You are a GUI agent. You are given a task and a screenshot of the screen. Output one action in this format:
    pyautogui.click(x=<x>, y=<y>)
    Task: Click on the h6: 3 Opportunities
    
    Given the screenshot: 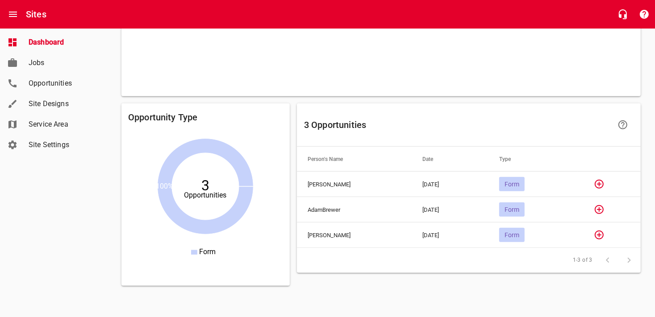 What is the action you would take?
    pyautogui.click(x=457, y=125)
    